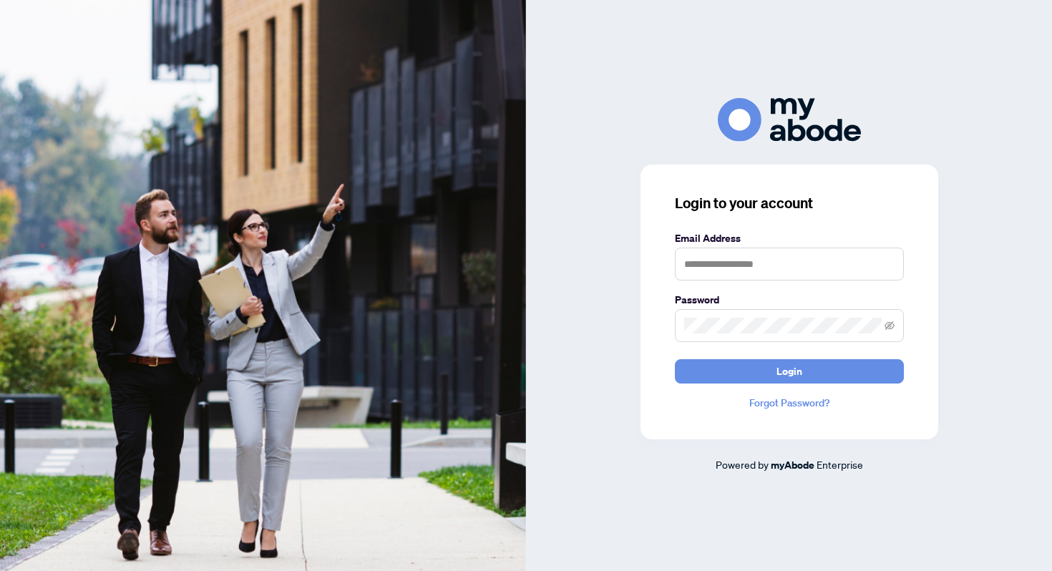 Image resolution: width=1052 pixels, height=571 pixels. Describe the element at coordinates (789, 300) in the screenshot. I see `label: Password` at that location.